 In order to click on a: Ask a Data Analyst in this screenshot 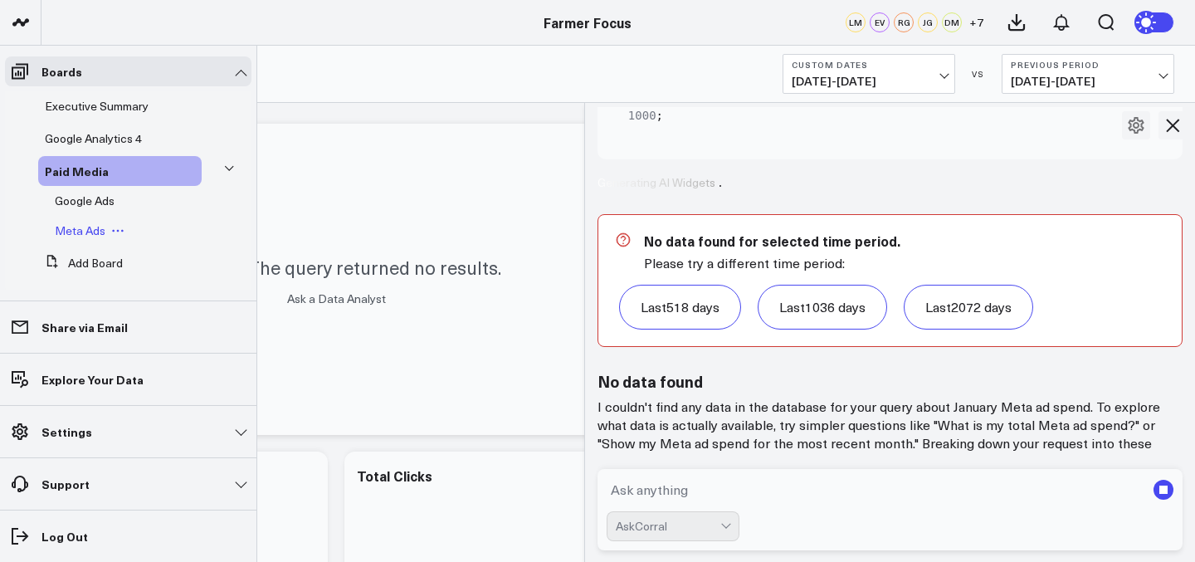, I will do `click(336, 298)`.